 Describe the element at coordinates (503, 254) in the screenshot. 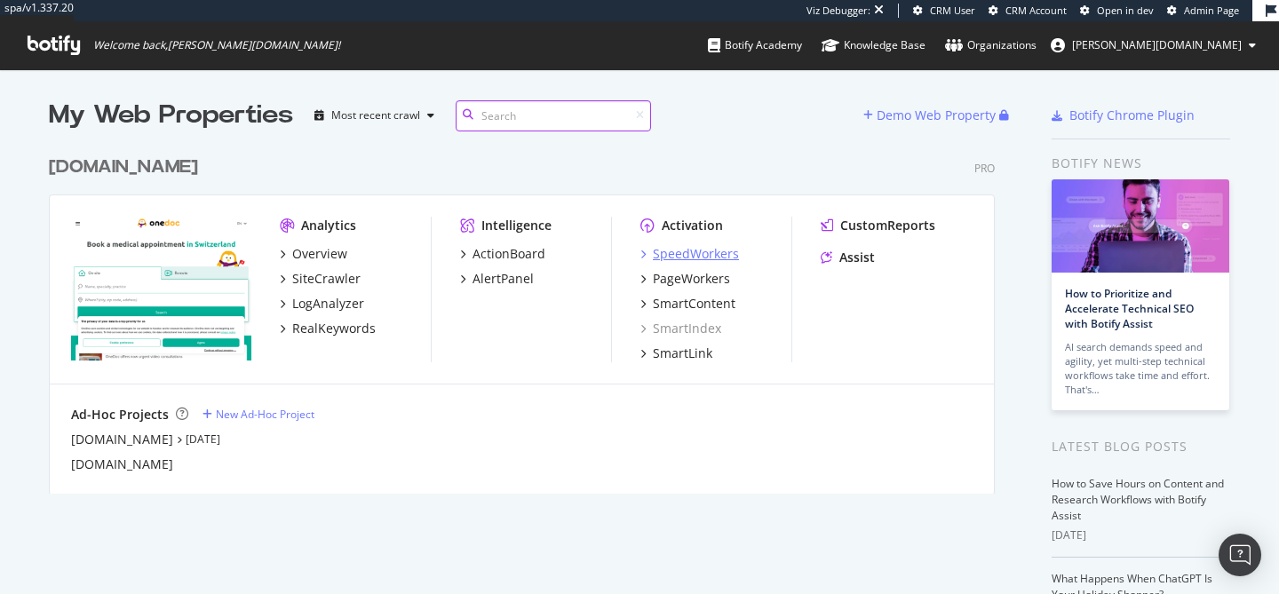

I see `a: ActionBoard` at that location.